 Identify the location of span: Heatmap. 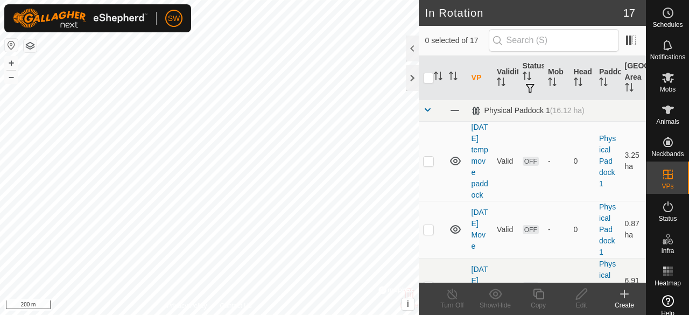
(668, 283).